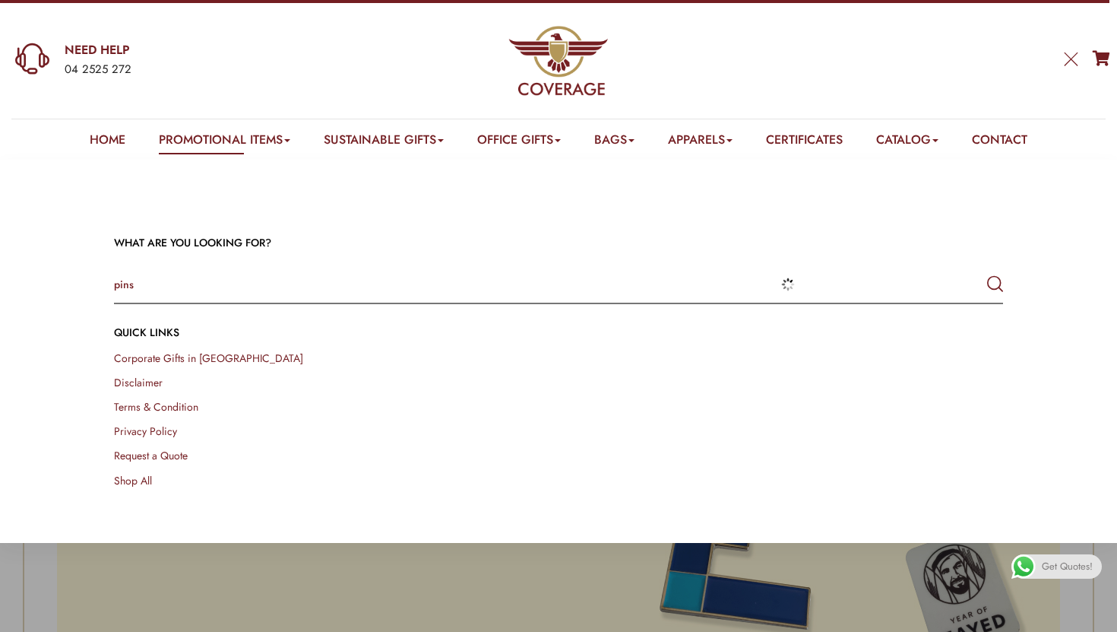  What do you see at coordinates (519, 142) in the screenshot?
I see `a: Office Gifts` at bounding box center [519, 142].